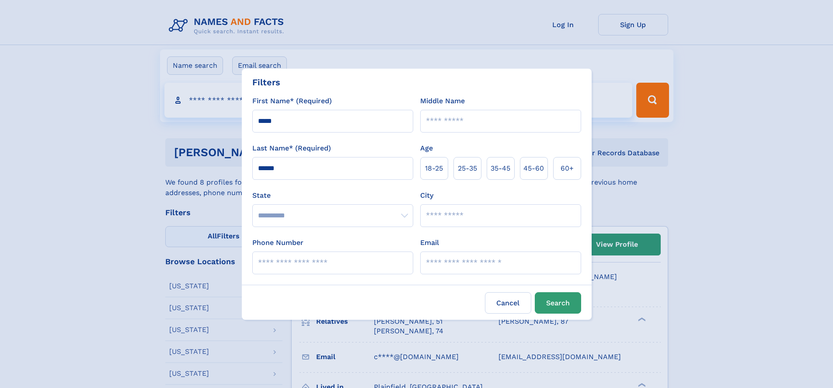 The width and height of the screenshot is (833, 388). I want to click on span: 18‑25, so click(434, 168).